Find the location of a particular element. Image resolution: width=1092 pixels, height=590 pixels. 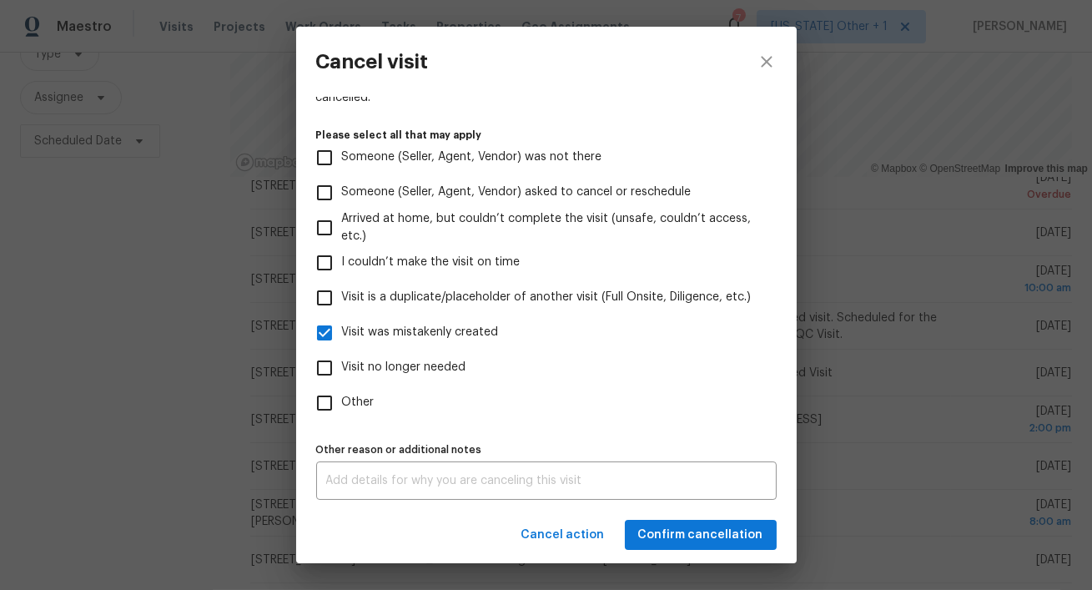

span: Confirm cancellation is located at coordinates (701, 535).